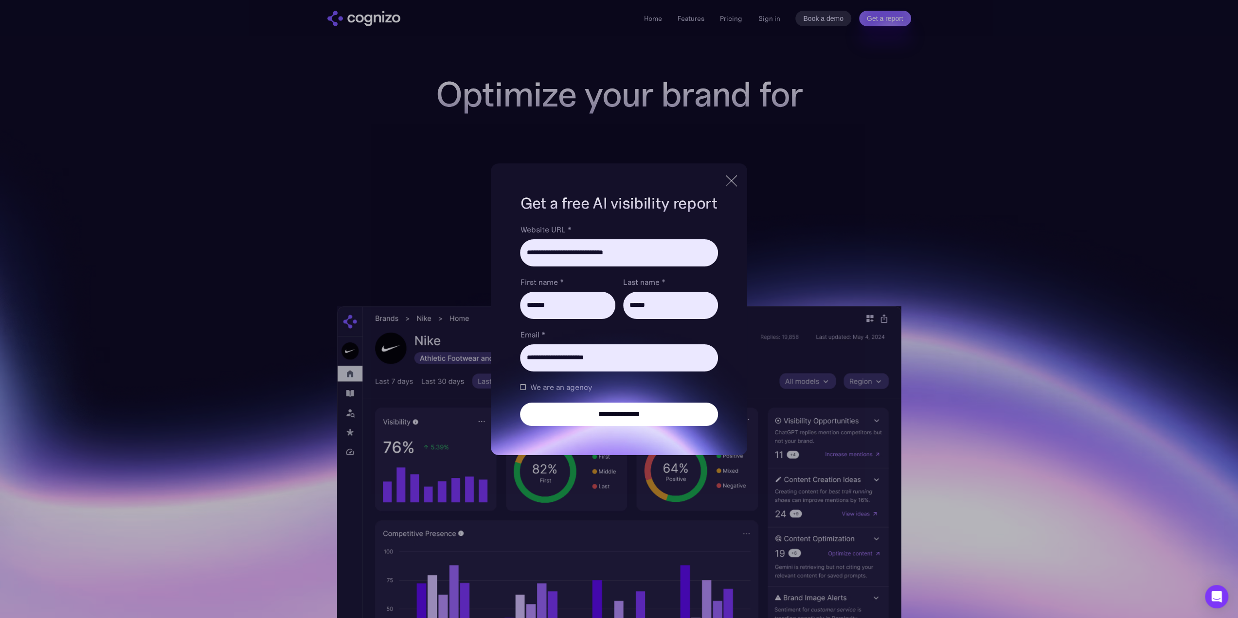 This screenshot has height=618, width=1238. I want to click on label: Website URL *, so click(619, 230).